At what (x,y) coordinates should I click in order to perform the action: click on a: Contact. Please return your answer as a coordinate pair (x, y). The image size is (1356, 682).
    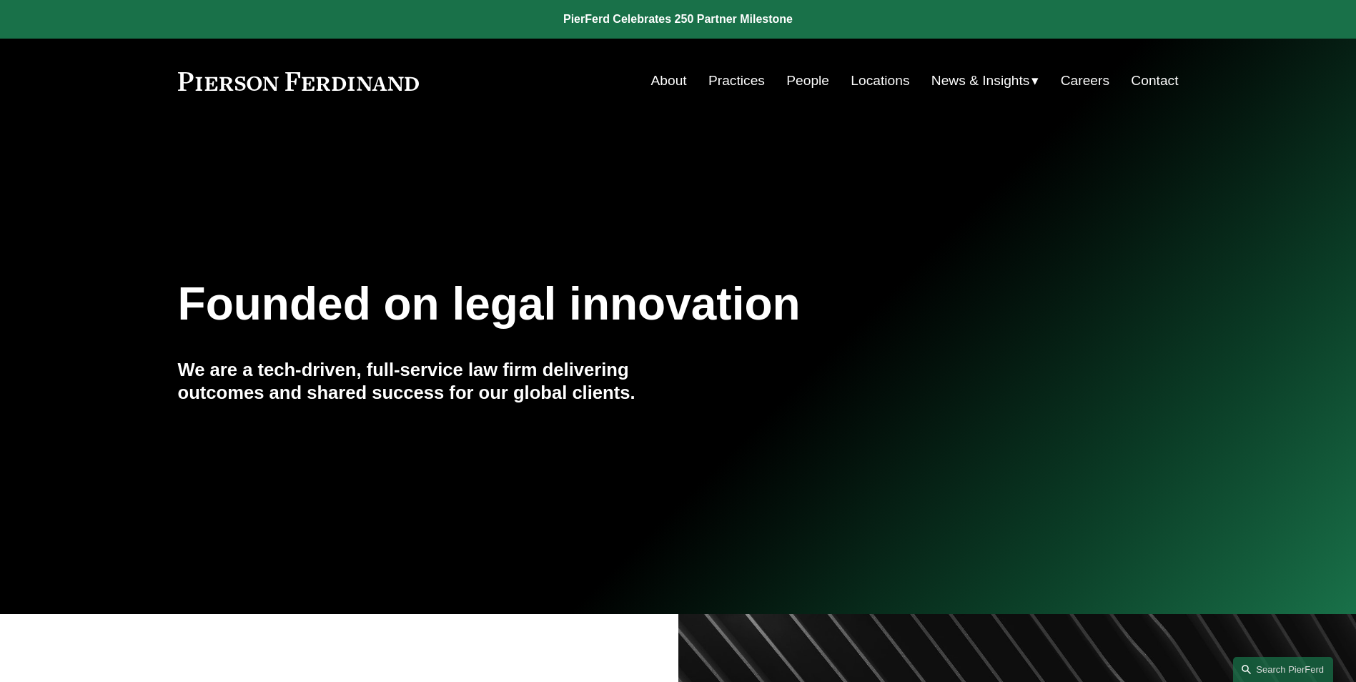
    Looking at the image, I should click on (1155, 81).